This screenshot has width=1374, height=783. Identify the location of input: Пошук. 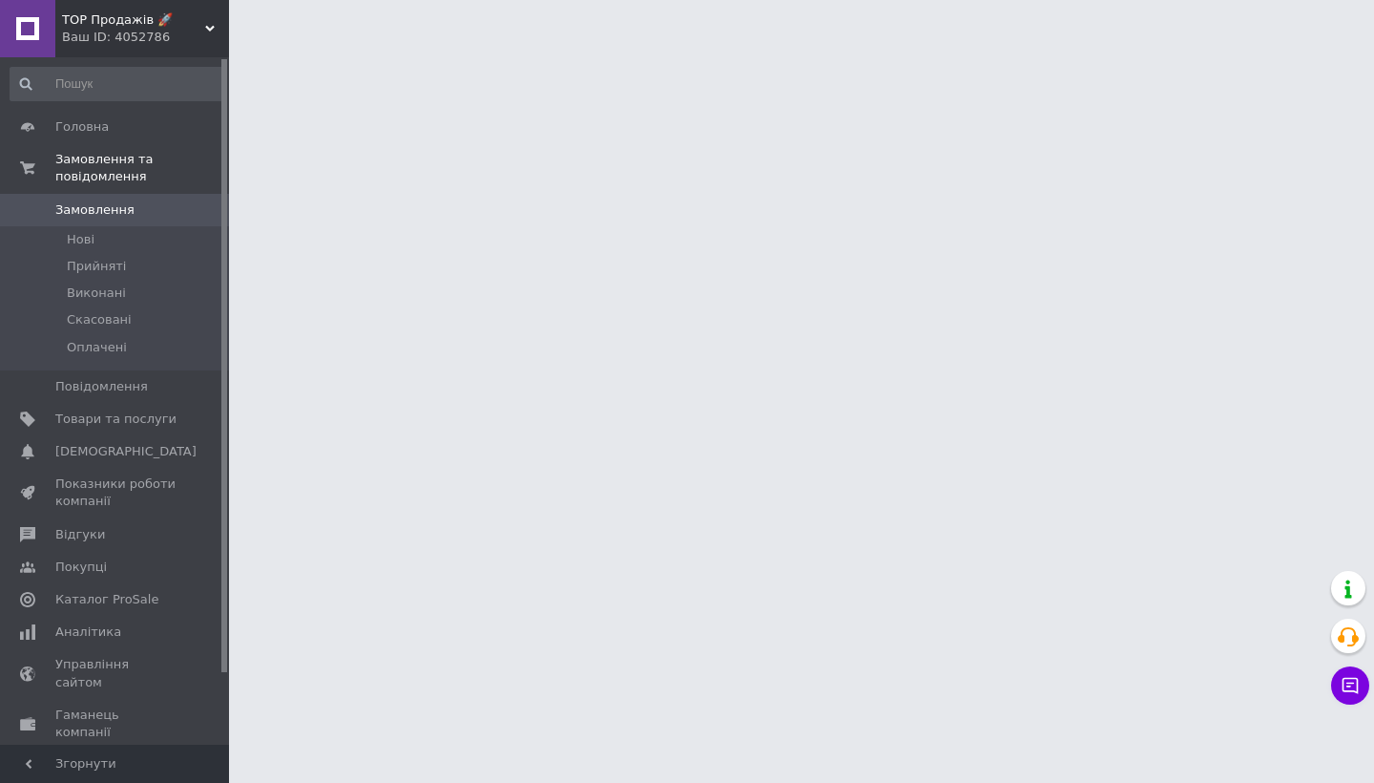
(117, 84).